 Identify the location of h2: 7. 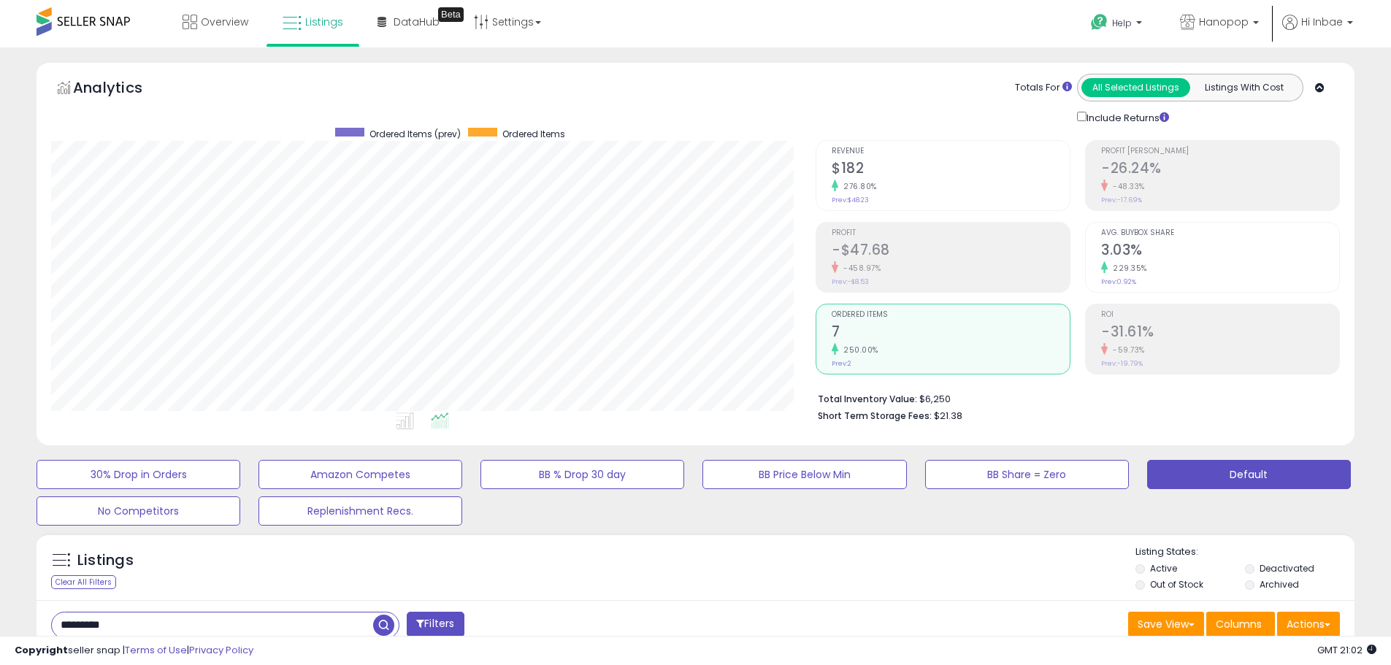
(951, 333).